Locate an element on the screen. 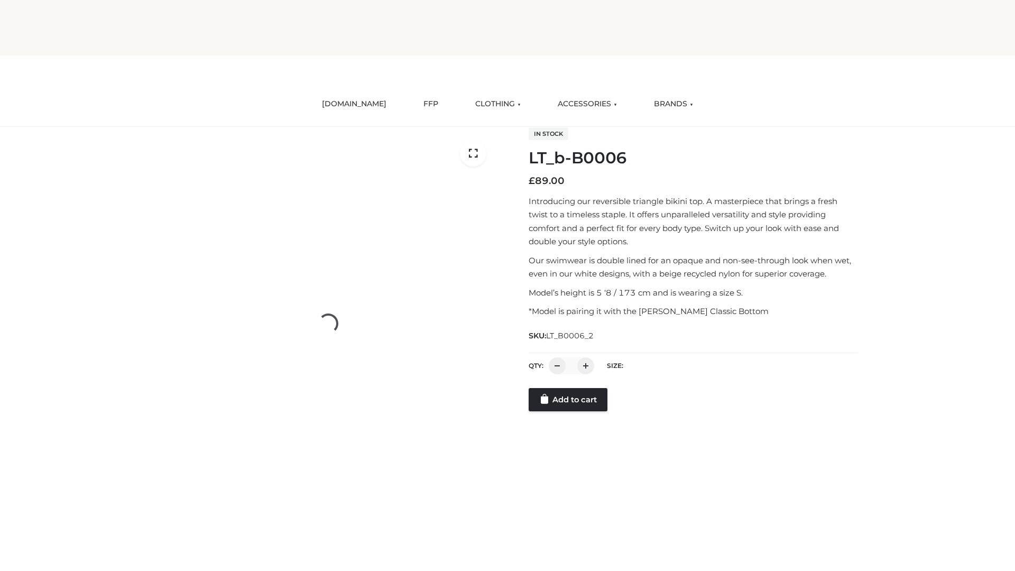  p: Introducing our reversible triangle bikini top. A masterpiece that brings a fresh twist to a time... is located at coordinates (693, 221).